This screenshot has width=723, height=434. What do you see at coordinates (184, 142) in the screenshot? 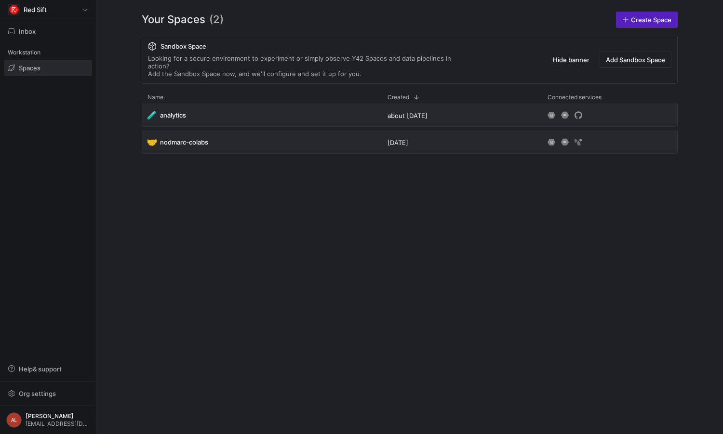
I see `span: nodmarc-colabs` at bounding box center [184, 142].